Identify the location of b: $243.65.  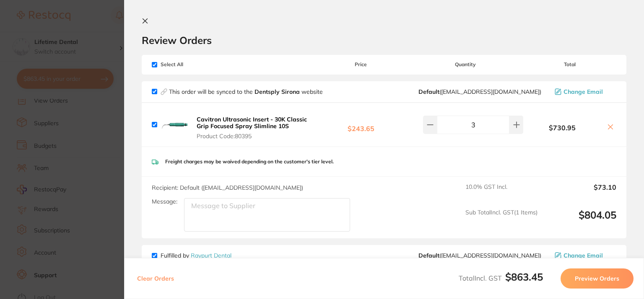
(361, 125).